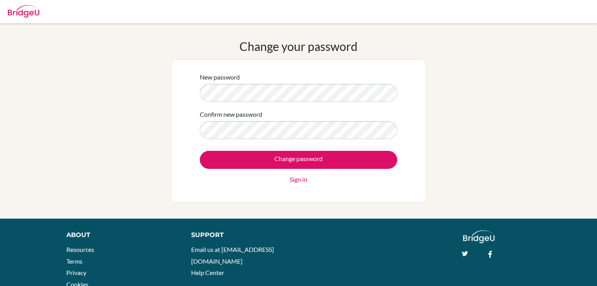 The width and height of the screenshot is (597, 286). Describe the element at coordinates (74, 261) in the screenshot. I see `a: Terms` at that location.